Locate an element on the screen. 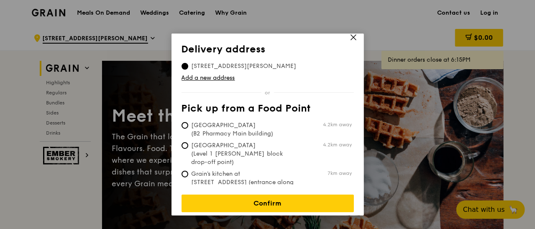 Image resolution: width=535 pixels, height=229 pixels. span: 7km away is located at coordinates (340, 173).